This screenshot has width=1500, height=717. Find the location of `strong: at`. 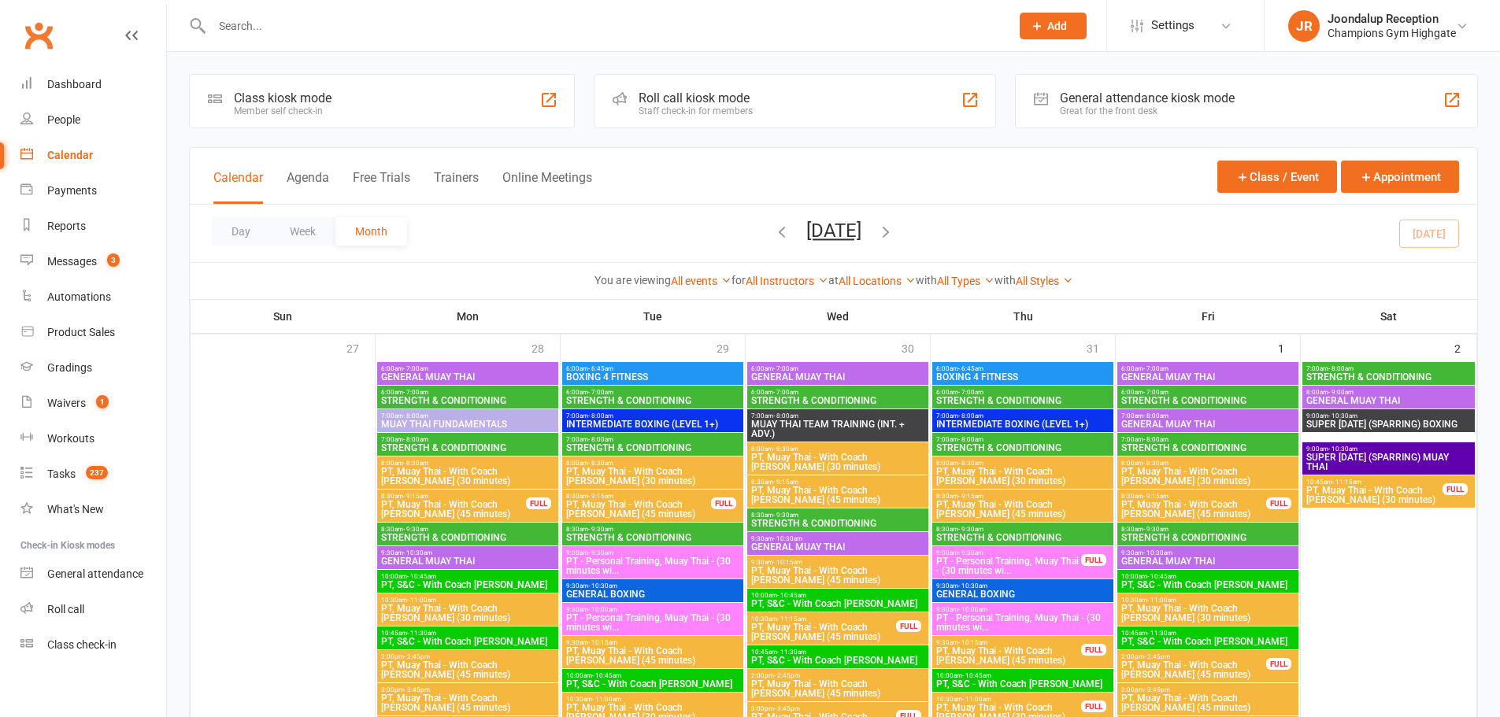

strong: at is located at coordinates (833, 280).